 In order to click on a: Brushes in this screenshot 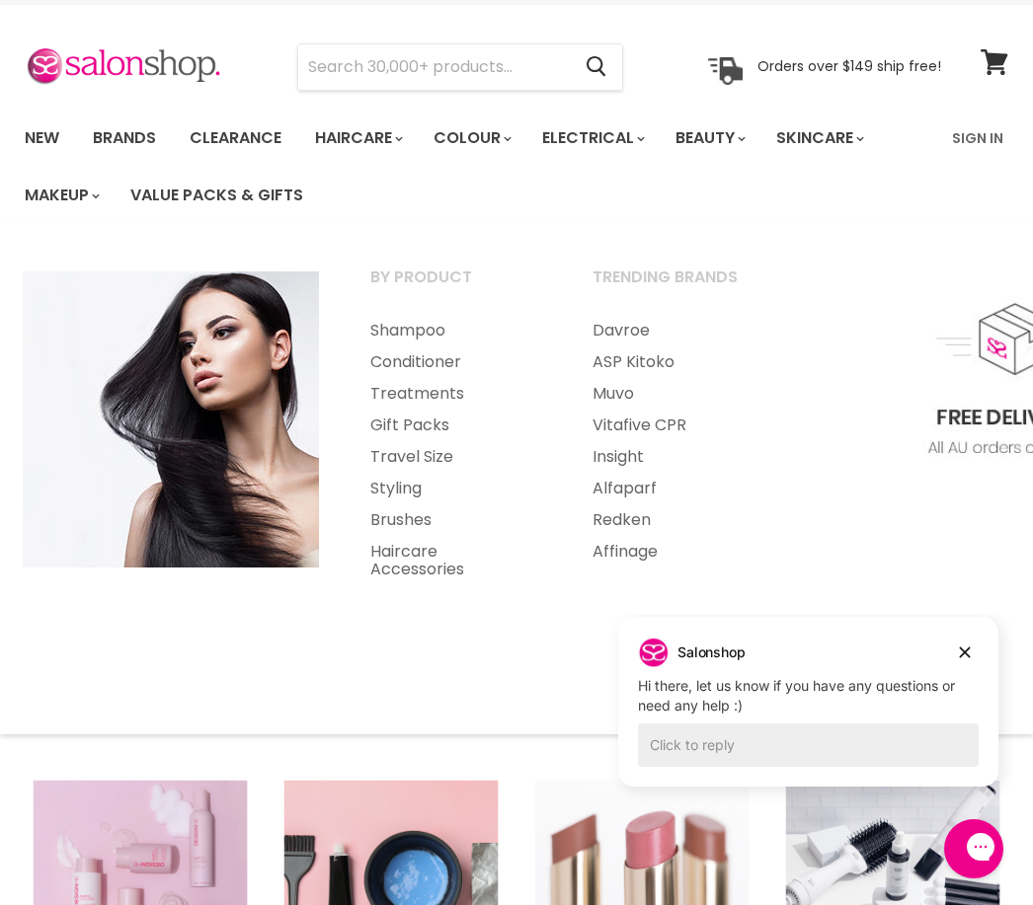, I will do `click(454, 520)`.